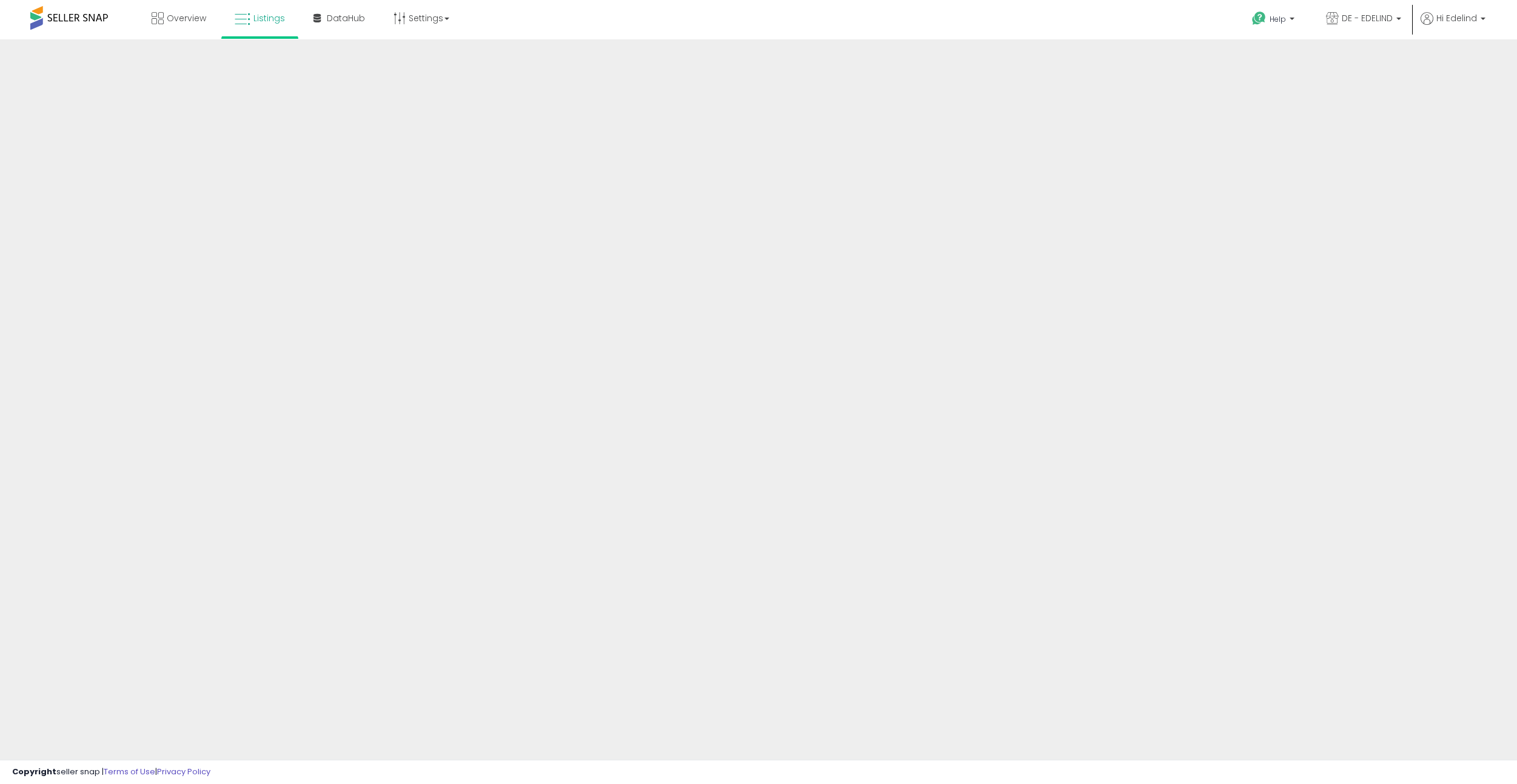  Describe the element at coordinates (1452, 25) in the screenshot. I see `a: Hi Edelind` at that location.